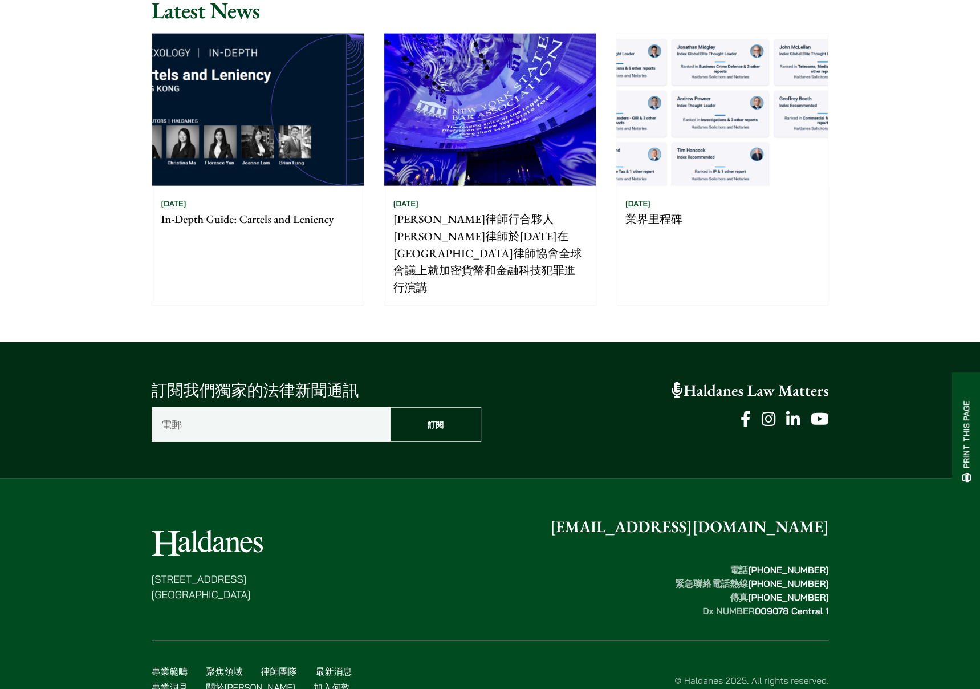 Image resolution: width=980 pixels, height=689 pixels. Describe the element at coordinates (207, 543) in the screenshot. I see `img: Logo of Haldanes` at that location.